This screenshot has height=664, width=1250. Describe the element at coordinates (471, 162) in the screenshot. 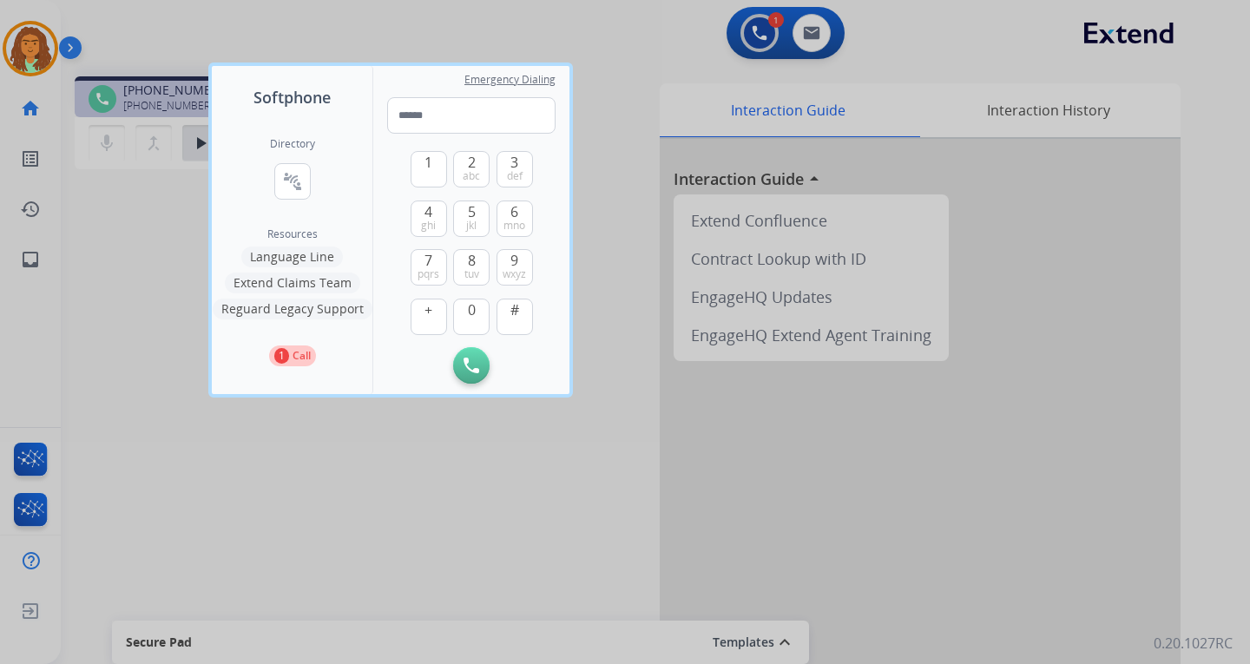

I see `span: 2` at that location.